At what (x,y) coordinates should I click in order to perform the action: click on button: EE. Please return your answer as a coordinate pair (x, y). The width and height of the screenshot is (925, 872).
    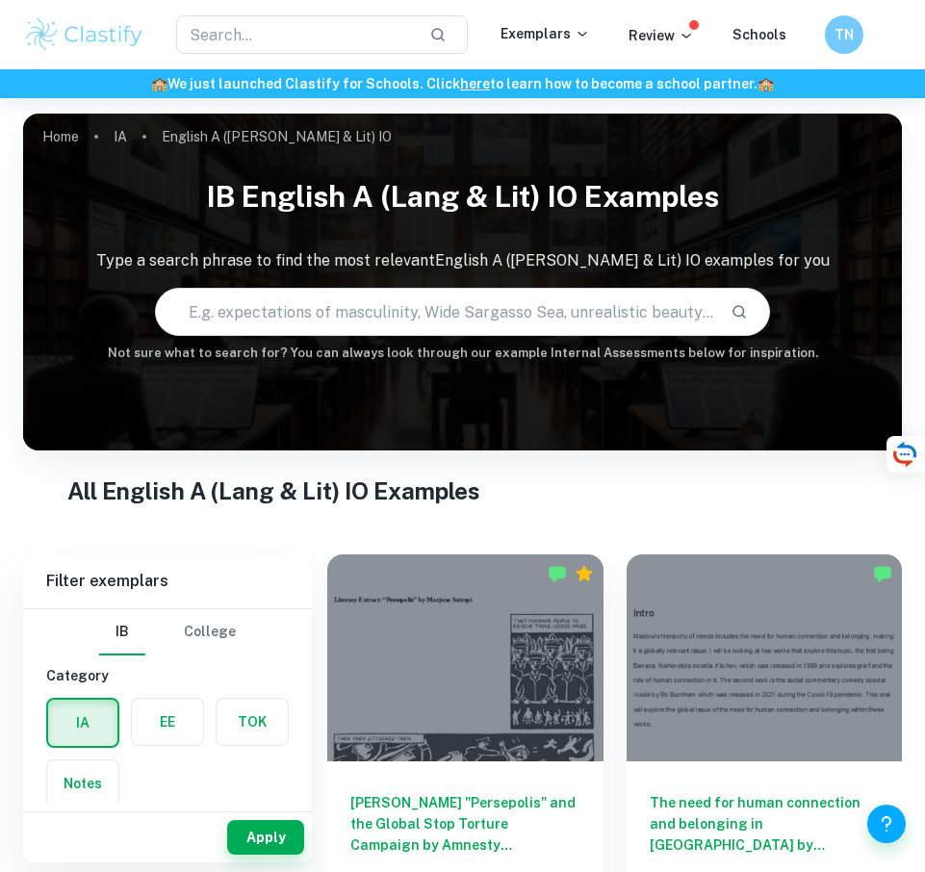
    Looking at the image, I should click on (168, 722).